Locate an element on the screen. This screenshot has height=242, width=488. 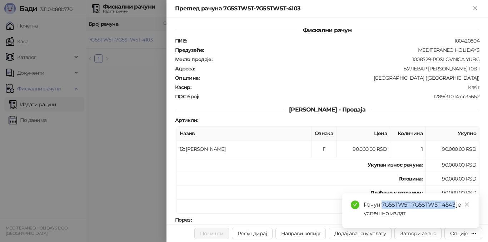
strong: ПОС број : is located at coordinates (187, 96).